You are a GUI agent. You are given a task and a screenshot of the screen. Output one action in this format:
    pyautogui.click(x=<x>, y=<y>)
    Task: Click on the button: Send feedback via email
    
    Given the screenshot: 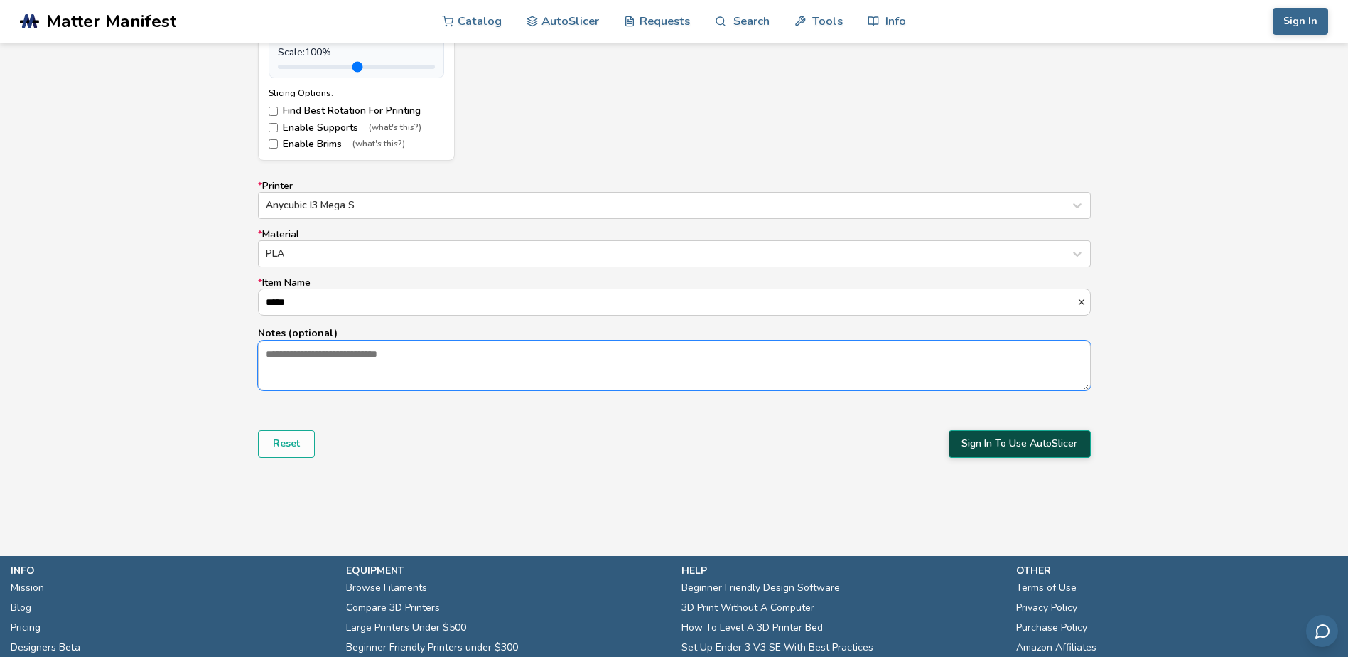 What is the action you would take?
    pyautogui.click(x=1322, y=630)
    